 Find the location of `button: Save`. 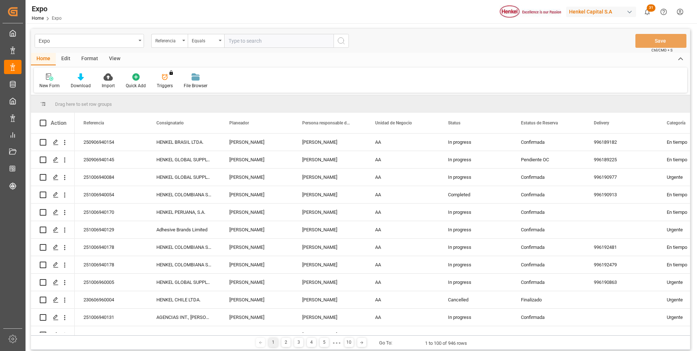

button: Save is located at coordinates (661, 41).